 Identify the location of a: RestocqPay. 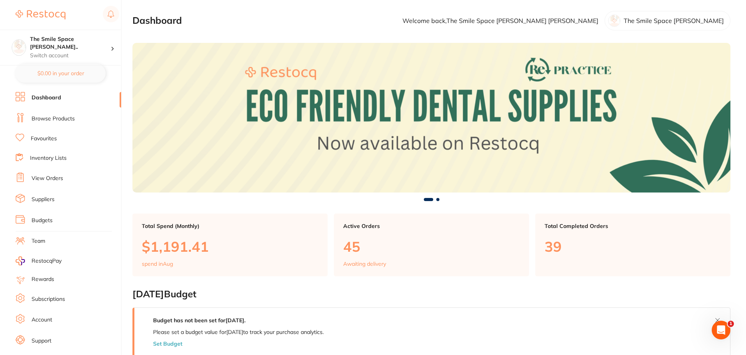
(39, 261).